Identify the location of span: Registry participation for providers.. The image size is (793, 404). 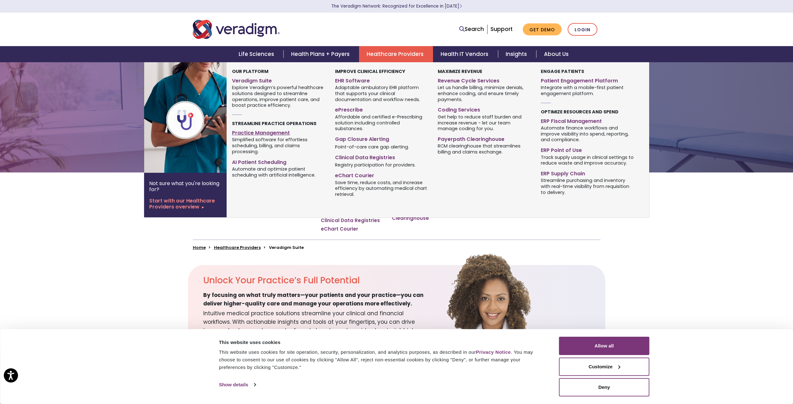
(375, 165).